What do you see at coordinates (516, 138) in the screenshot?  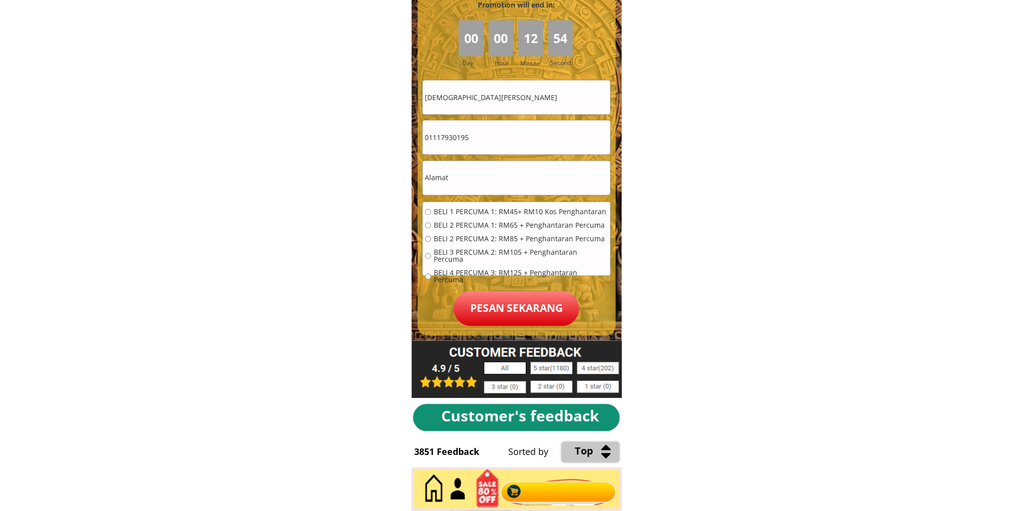 I see `input: Telefon` at bounding box center [516, 138].